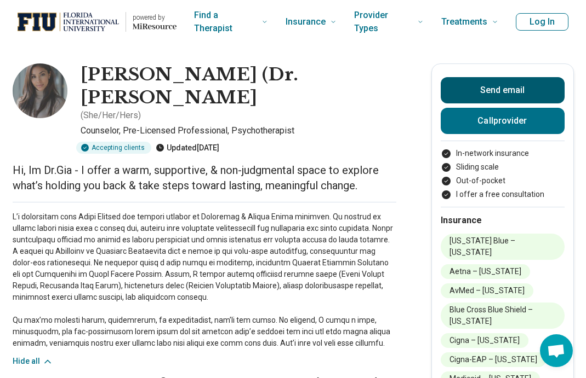  What do you see at coordinates (113, 148) in the screenshot?
I see `div: Accepting clients` at bounding box center [113, 148].